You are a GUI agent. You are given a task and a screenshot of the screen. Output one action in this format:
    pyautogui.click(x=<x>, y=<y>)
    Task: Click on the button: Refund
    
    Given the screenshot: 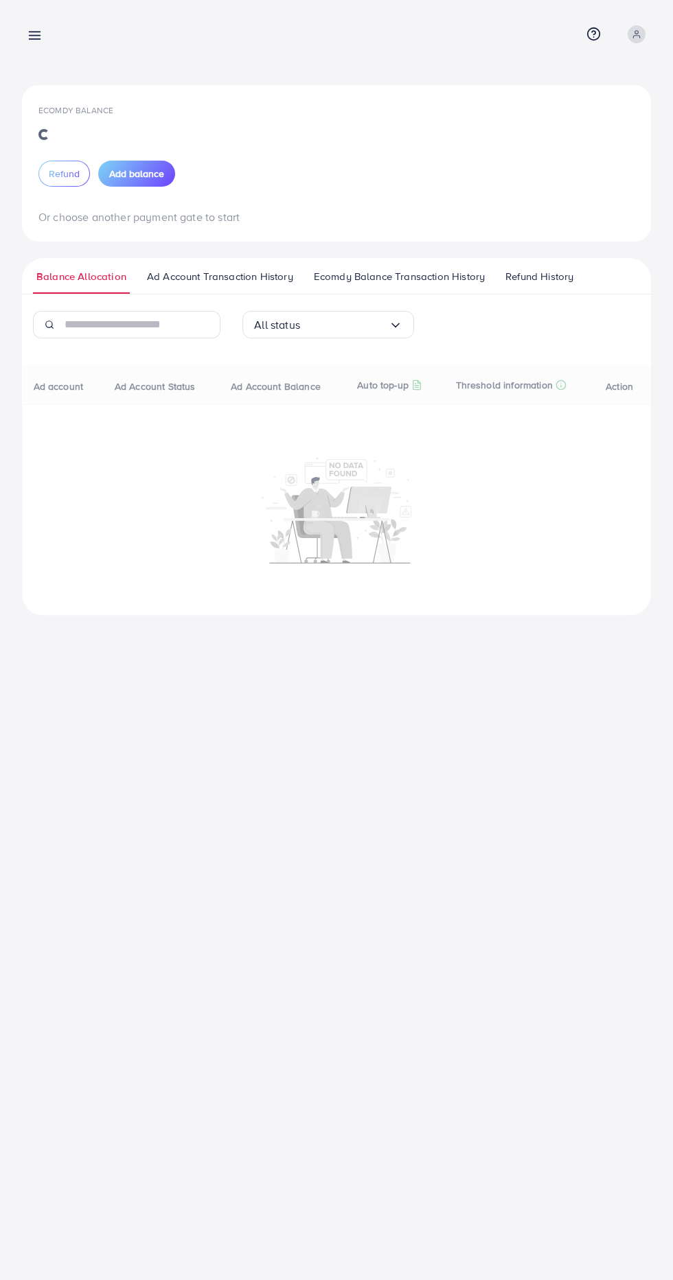 What is the action you would take?
    pyautogui.click(x=64, y=174)
    